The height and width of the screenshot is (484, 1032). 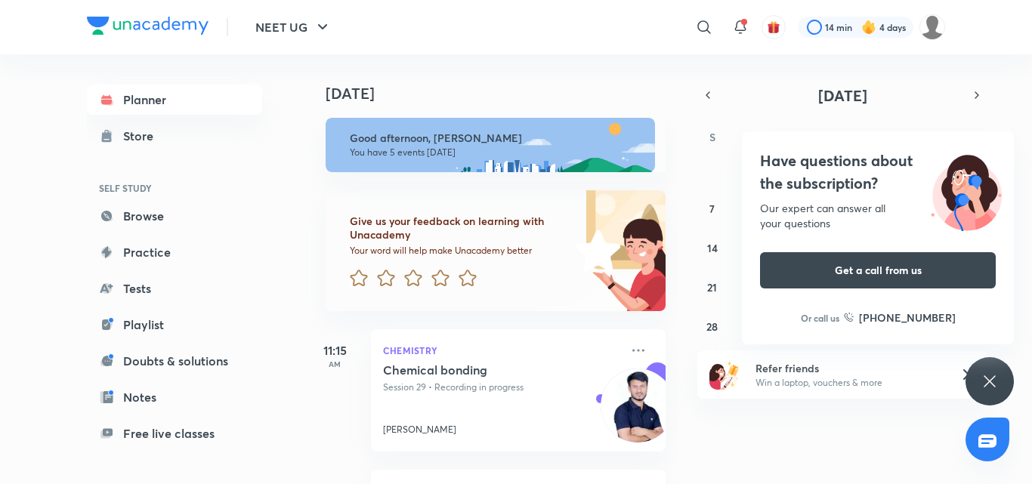 I want to click on a: Planner, so click(x=175, y=100).